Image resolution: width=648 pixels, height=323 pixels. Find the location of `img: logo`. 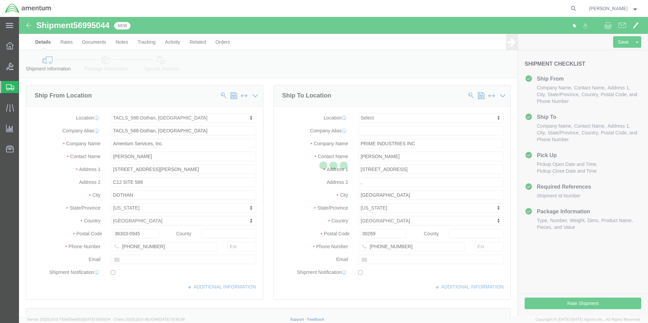

img: logo is located at coordinates (28, 8).